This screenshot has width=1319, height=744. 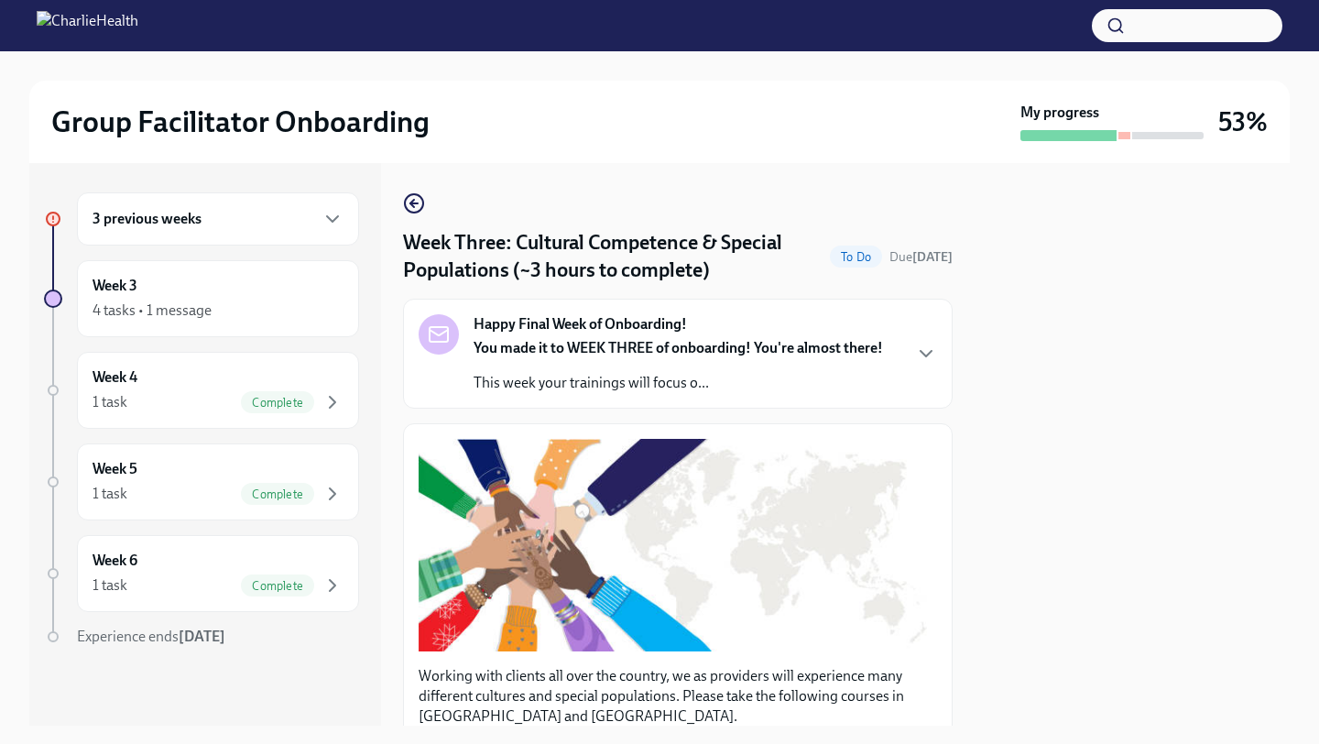 What do you see at coordinates (1243, 122) in the screenshot?
I see `h3: 53%` at bounding box center [1243, 122].